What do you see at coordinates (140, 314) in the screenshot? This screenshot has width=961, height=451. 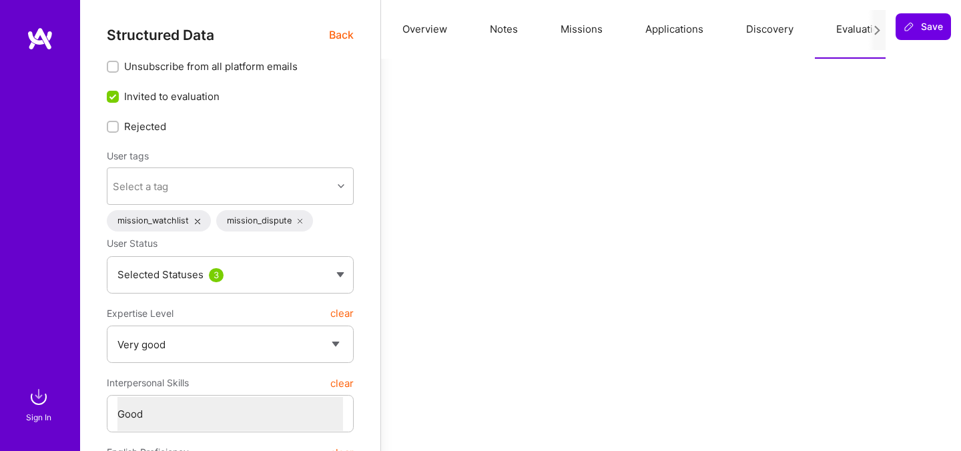 I see `span: Expertise Level` at bounding box center [140, 314].